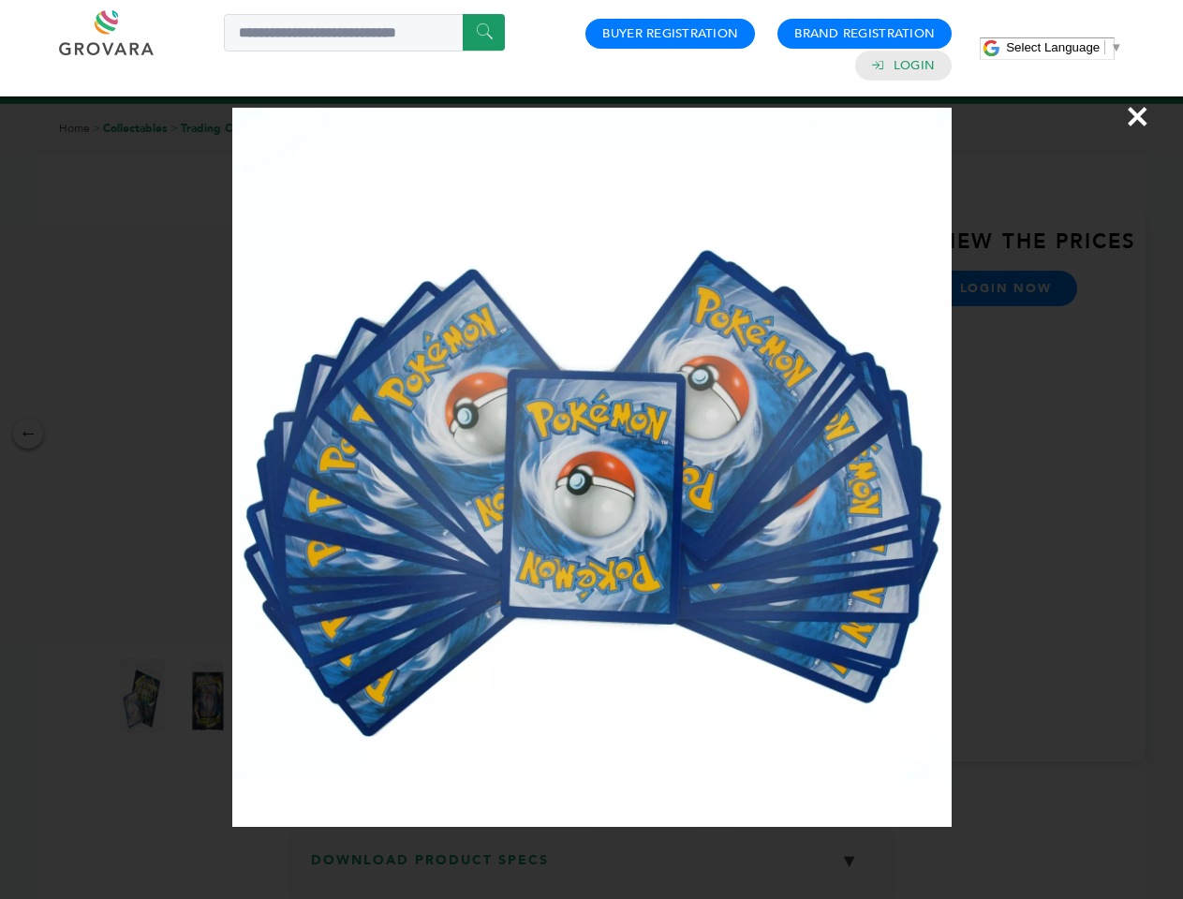  I want to click on a: Login, so click(914, 66).